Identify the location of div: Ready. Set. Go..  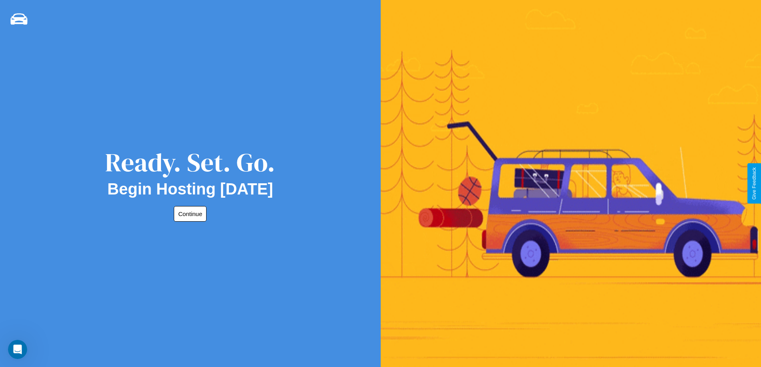
(190, 162).